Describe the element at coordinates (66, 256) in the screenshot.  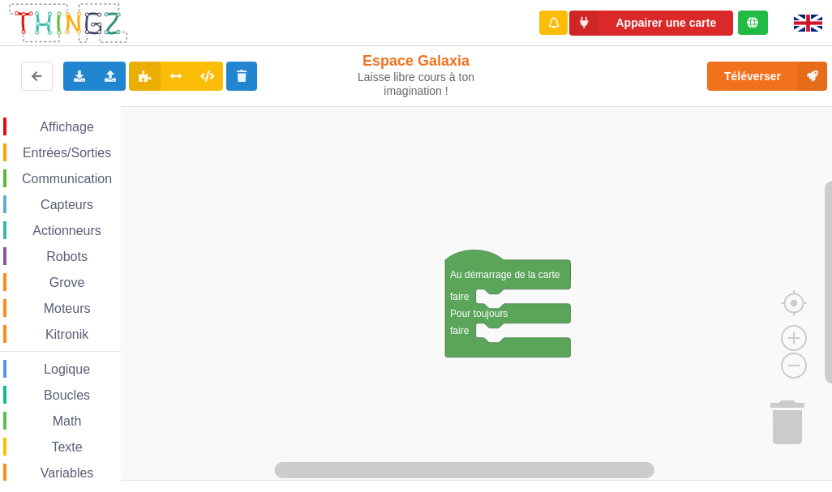
I see `span: Robots` at that location.